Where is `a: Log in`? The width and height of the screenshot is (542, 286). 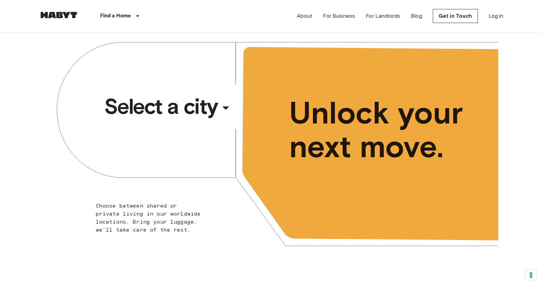 a: Log in is located at coordinates (496, 16).